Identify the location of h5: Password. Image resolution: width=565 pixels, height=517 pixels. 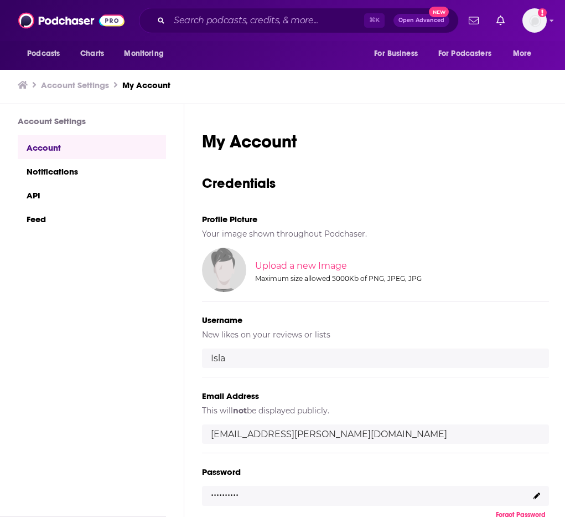
(375, 471).